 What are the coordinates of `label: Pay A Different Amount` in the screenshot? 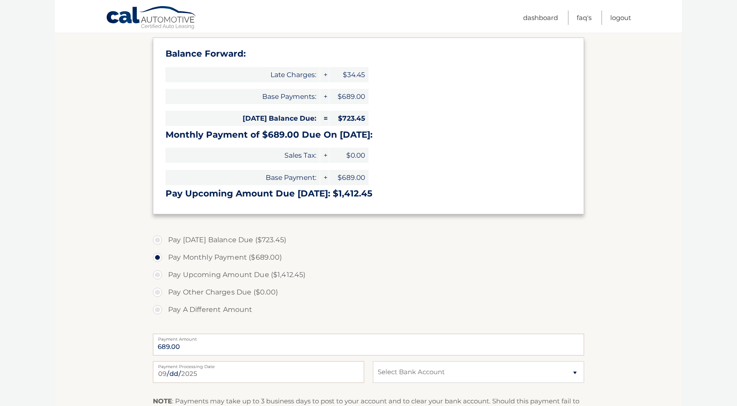 It's located at (369, 310).